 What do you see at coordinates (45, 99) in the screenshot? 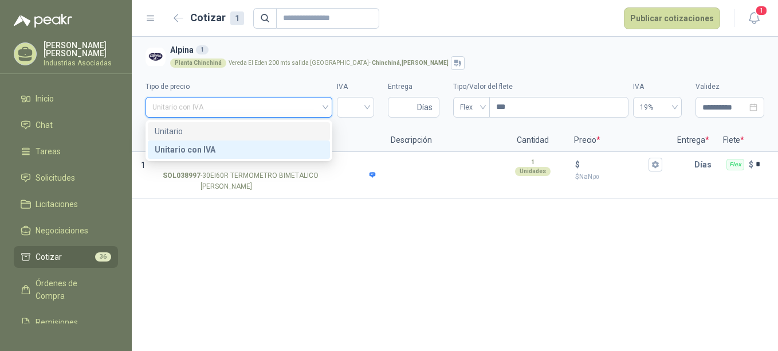
I see `span: Inicio` at bounding box center [45, 99].